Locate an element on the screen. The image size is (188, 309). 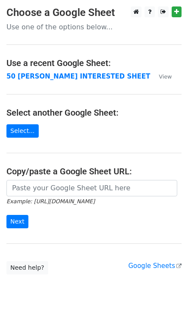
a: Google Sheets is located at coordinates (155, 266).